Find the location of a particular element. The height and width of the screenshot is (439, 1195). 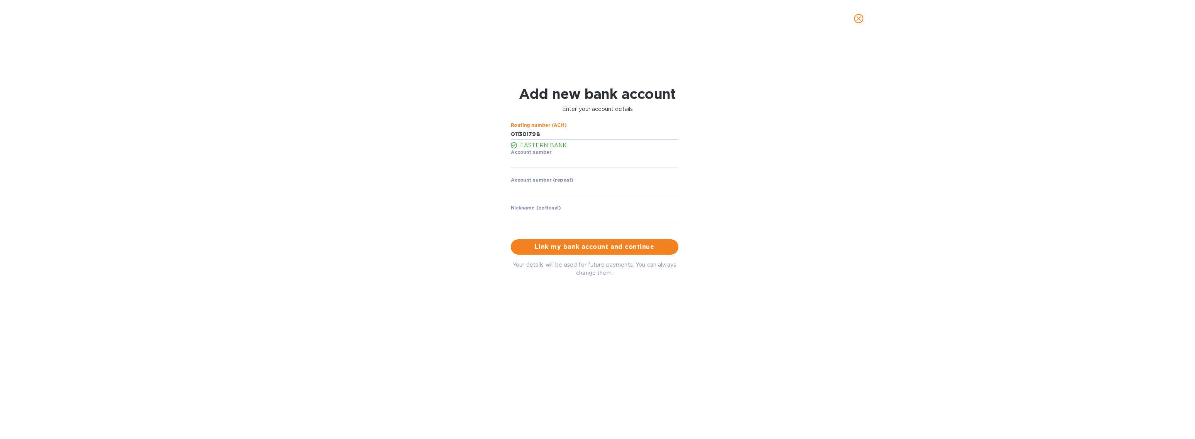

label: Account number is located at coordinates (531, 153).